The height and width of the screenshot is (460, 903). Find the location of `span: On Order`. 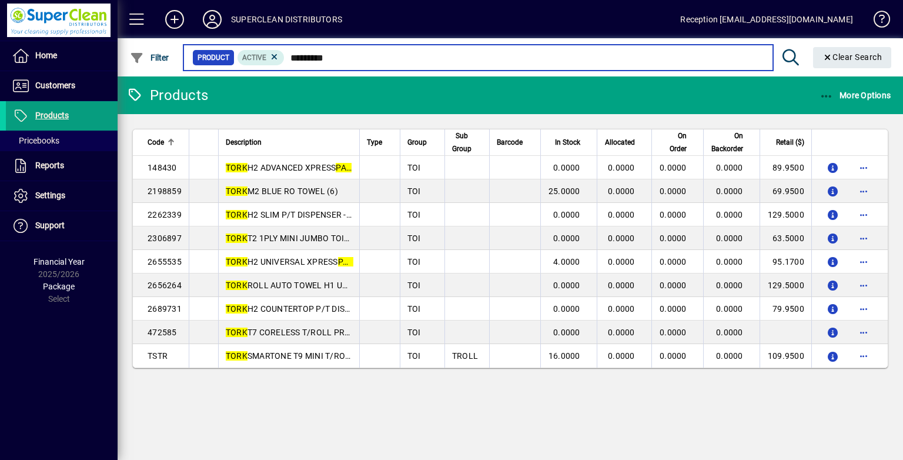

span: On Order is located at coordinates (672, 142).